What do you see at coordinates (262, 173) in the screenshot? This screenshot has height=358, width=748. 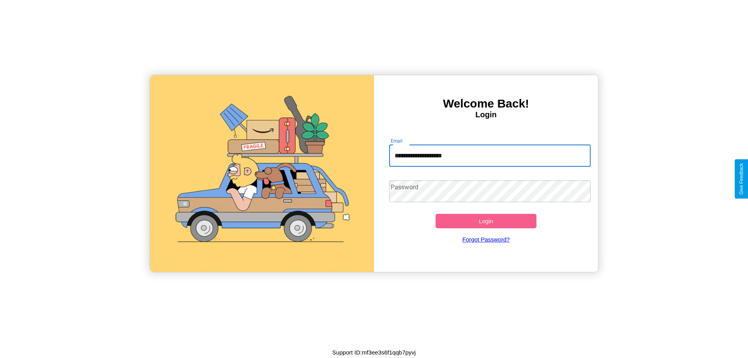 I see `img: gif` at bounding box center [262, 173].